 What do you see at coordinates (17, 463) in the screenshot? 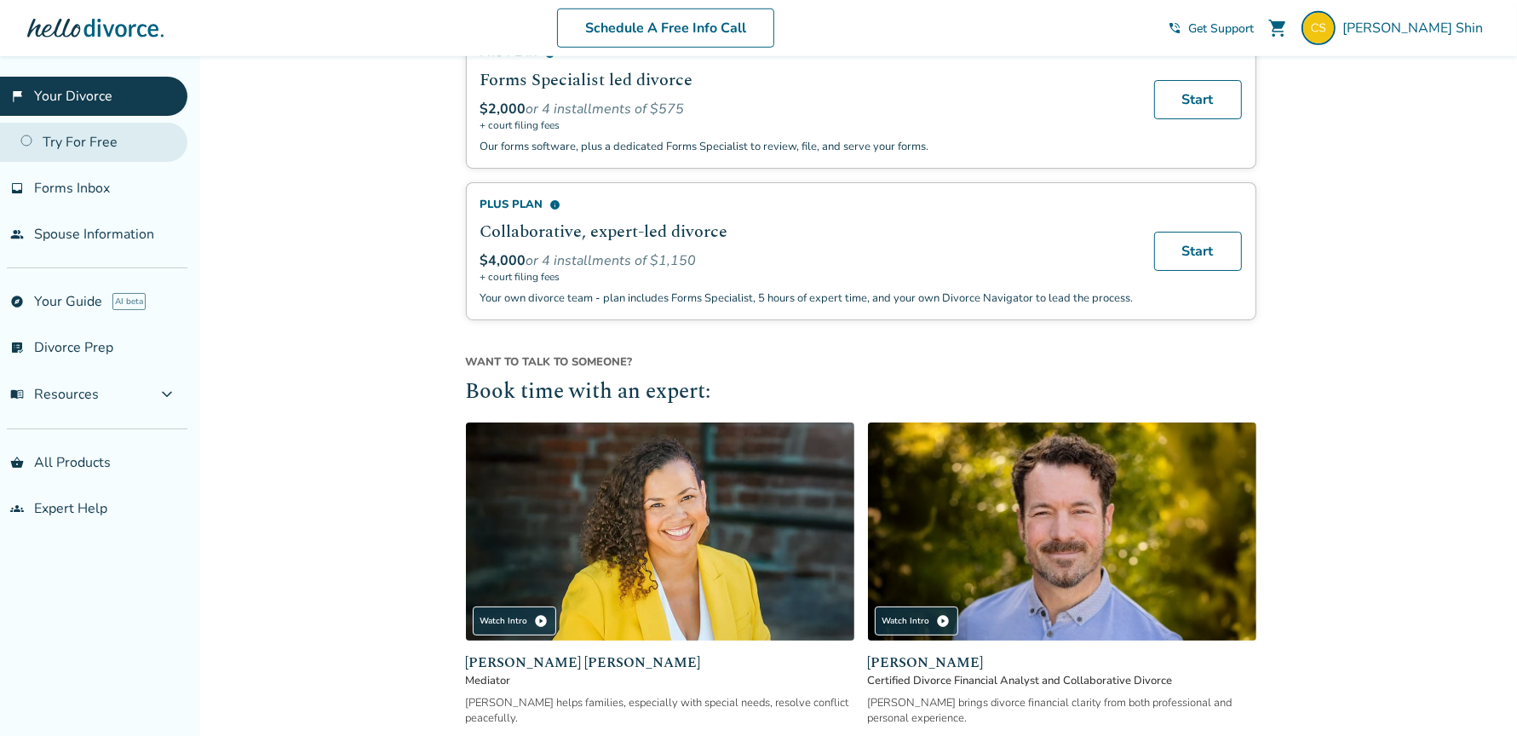
I see `span: shopping_basket` at bounding box center [17, 463].